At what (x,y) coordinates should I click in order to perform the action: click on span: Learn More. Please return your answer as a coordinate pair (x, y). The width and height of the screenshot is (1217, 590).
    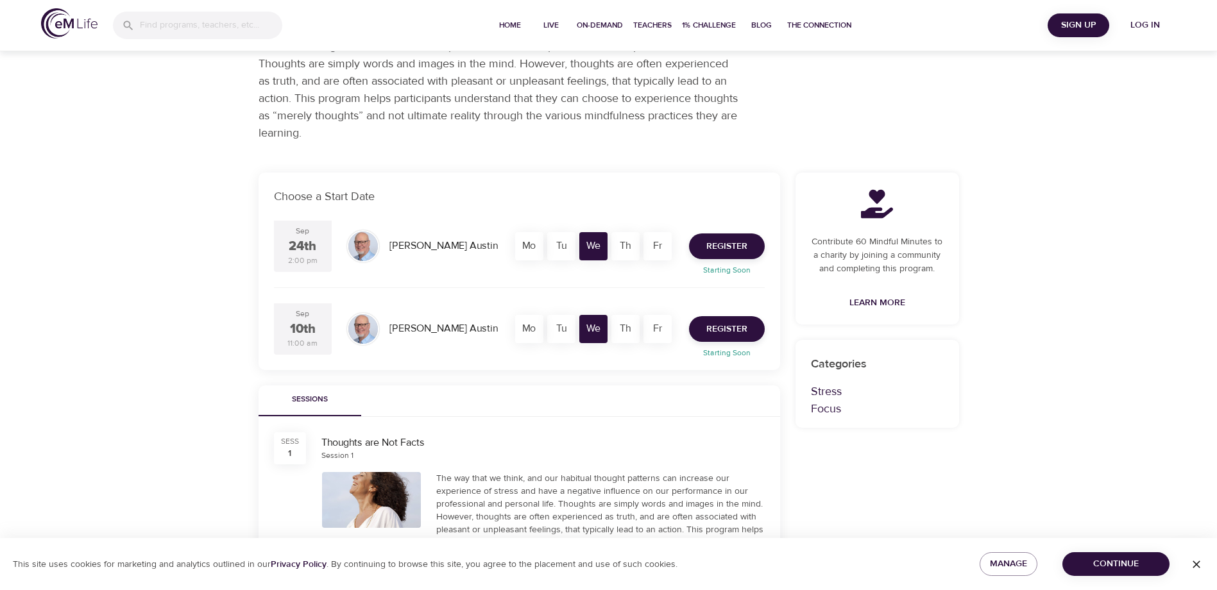
    Looking at the image, I should click on (877, 303).